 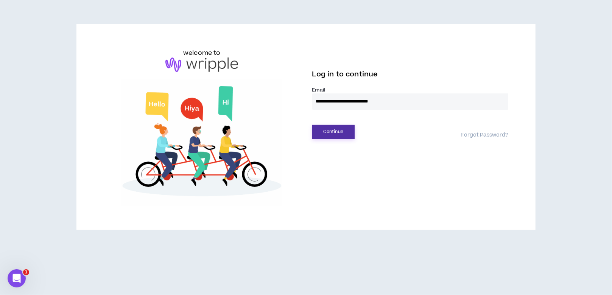 I want to click on h6: welcome to, so click(x=202, y=53).